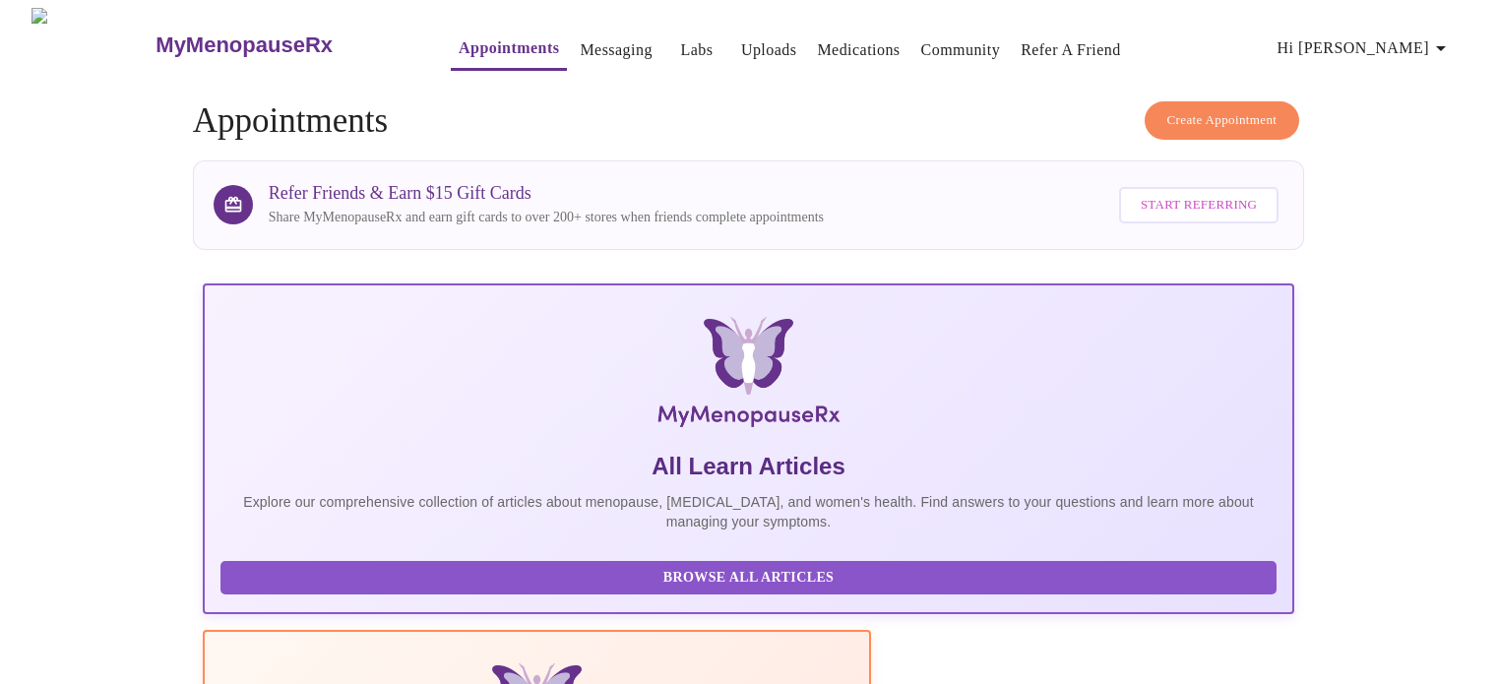  What do you see at coordinates (961, 50) in the screenshot?
I see `button: Community` at bounding box center [961, 50].